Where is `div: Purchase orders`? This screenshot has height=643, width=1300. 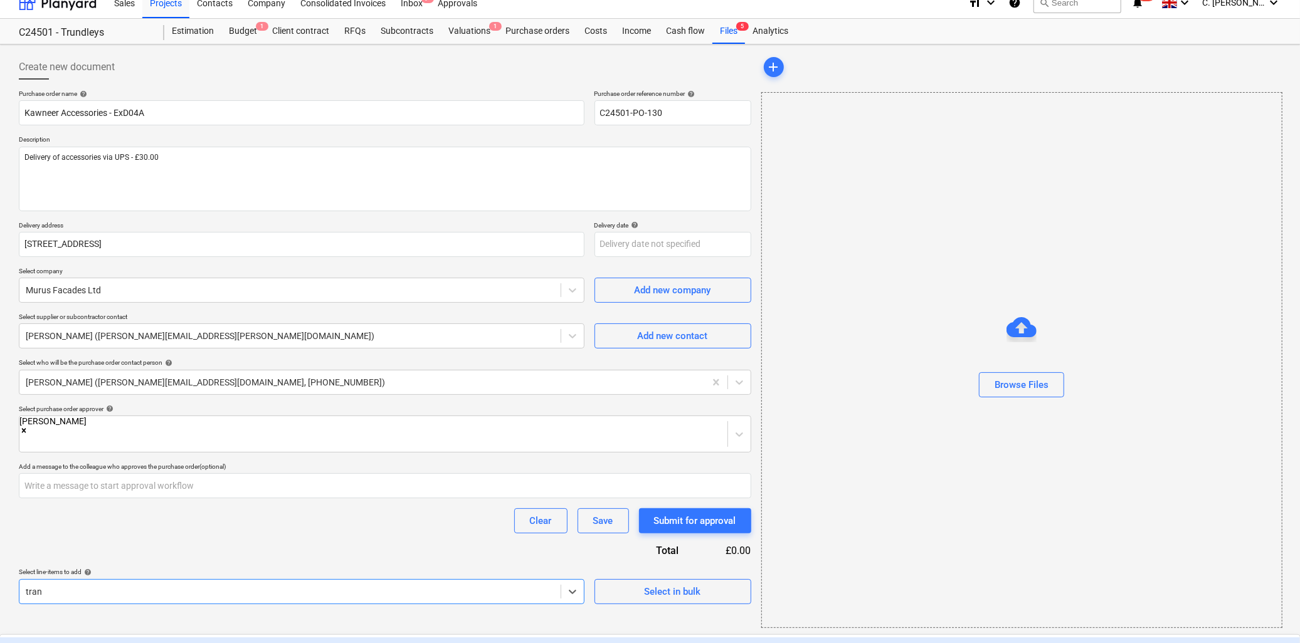 div: Purchase orders is located at coordinates (537, 31).